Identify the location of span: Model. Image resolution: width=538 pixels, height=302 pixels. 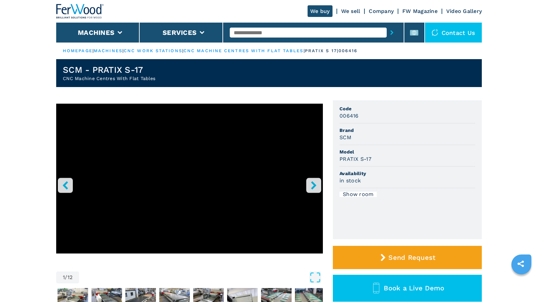
(407, 152).